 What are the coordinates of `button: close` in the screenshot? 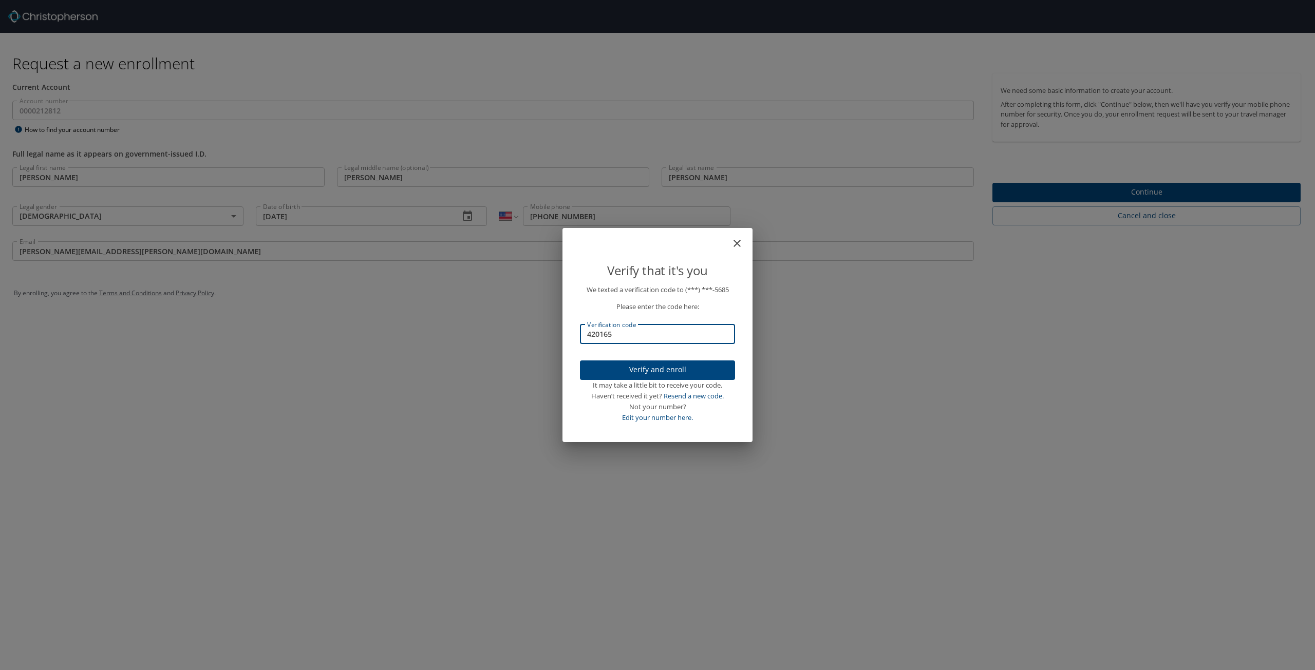 It's located at (742, 238).